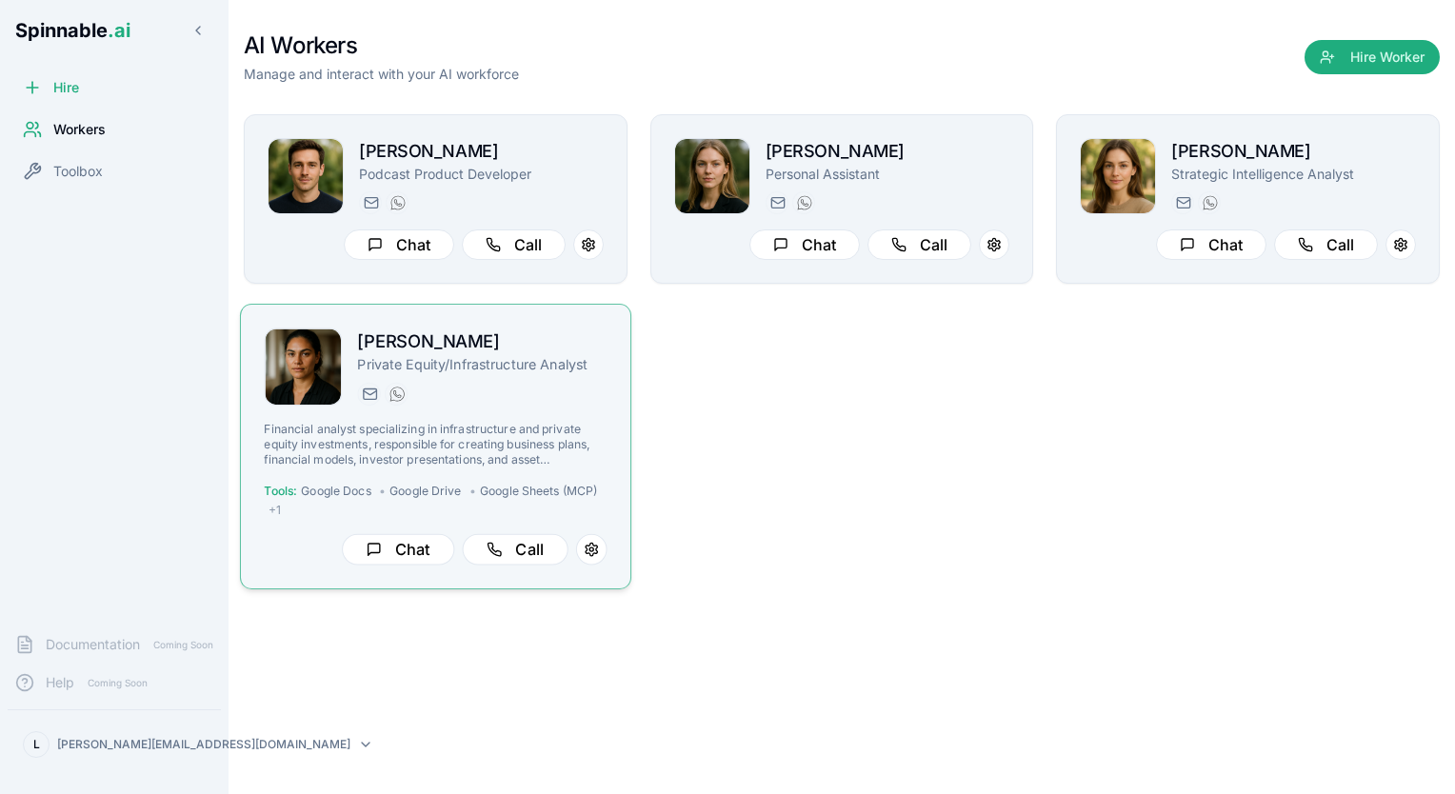  What do you see at coordinates (370, 203) in the screenshot?
I see `button: Send email to simon.ricci@getspinnable.ai` at bounding box center [370, 203].